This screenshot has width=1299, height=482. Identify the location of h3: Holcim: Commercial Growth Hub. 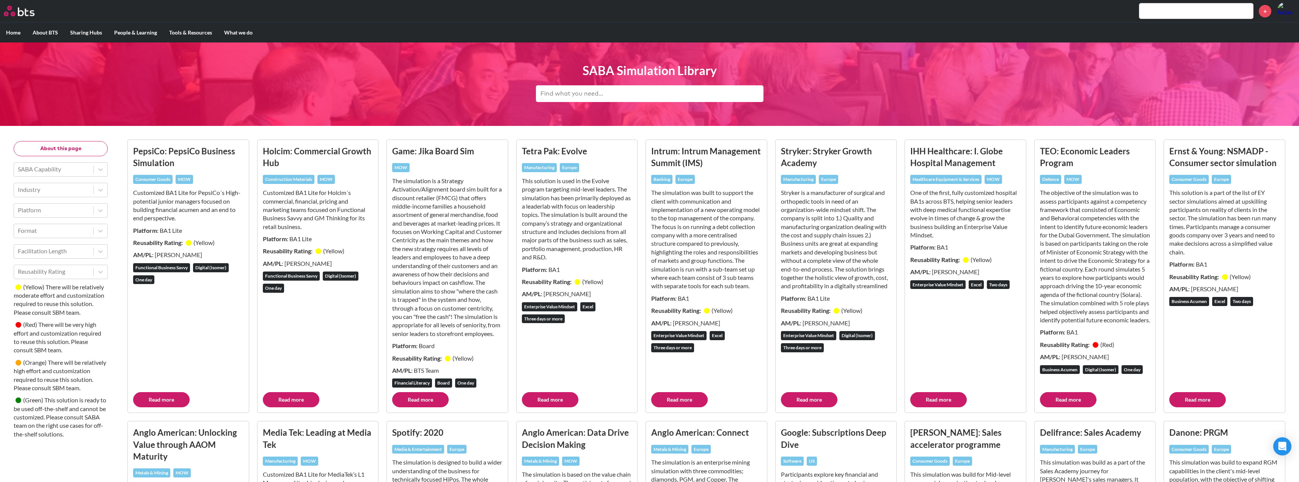
(318, 157).